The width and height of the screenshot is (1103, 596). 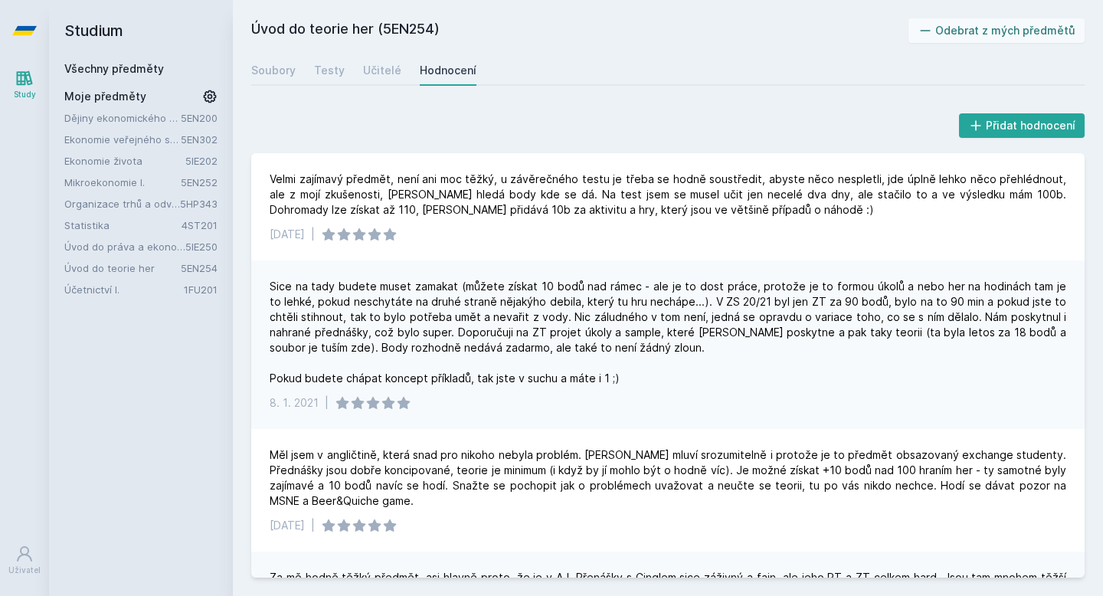 What do you see at coordinates (125, 247) in the screenshot?
I see `a: Úvod do práva a ekonomie` at bounding box center [125, 247].